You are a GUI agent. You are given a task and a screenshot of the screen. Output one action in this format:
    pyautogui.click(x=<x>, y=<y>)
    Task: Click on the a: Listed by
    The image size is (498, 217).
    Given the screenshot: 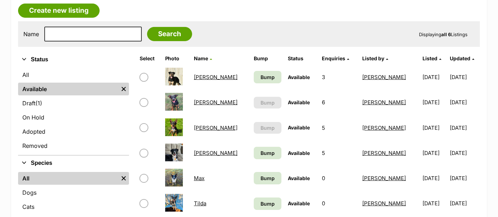 What is the action you would take?
    pyautogui.click(x=375, y=58)
    